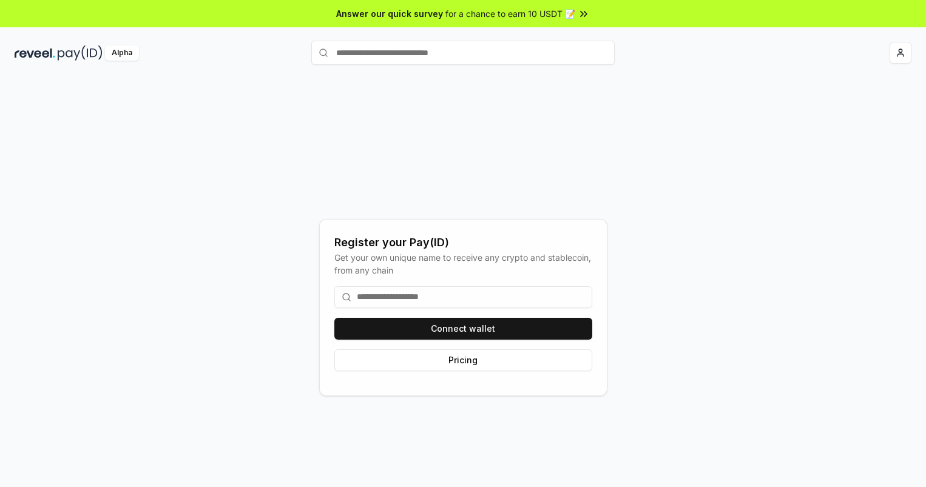  What do you see at coordinates (390, 13) in the screenshot?
I see `span: Answer our quick survey` at bounding box center [390, 13].